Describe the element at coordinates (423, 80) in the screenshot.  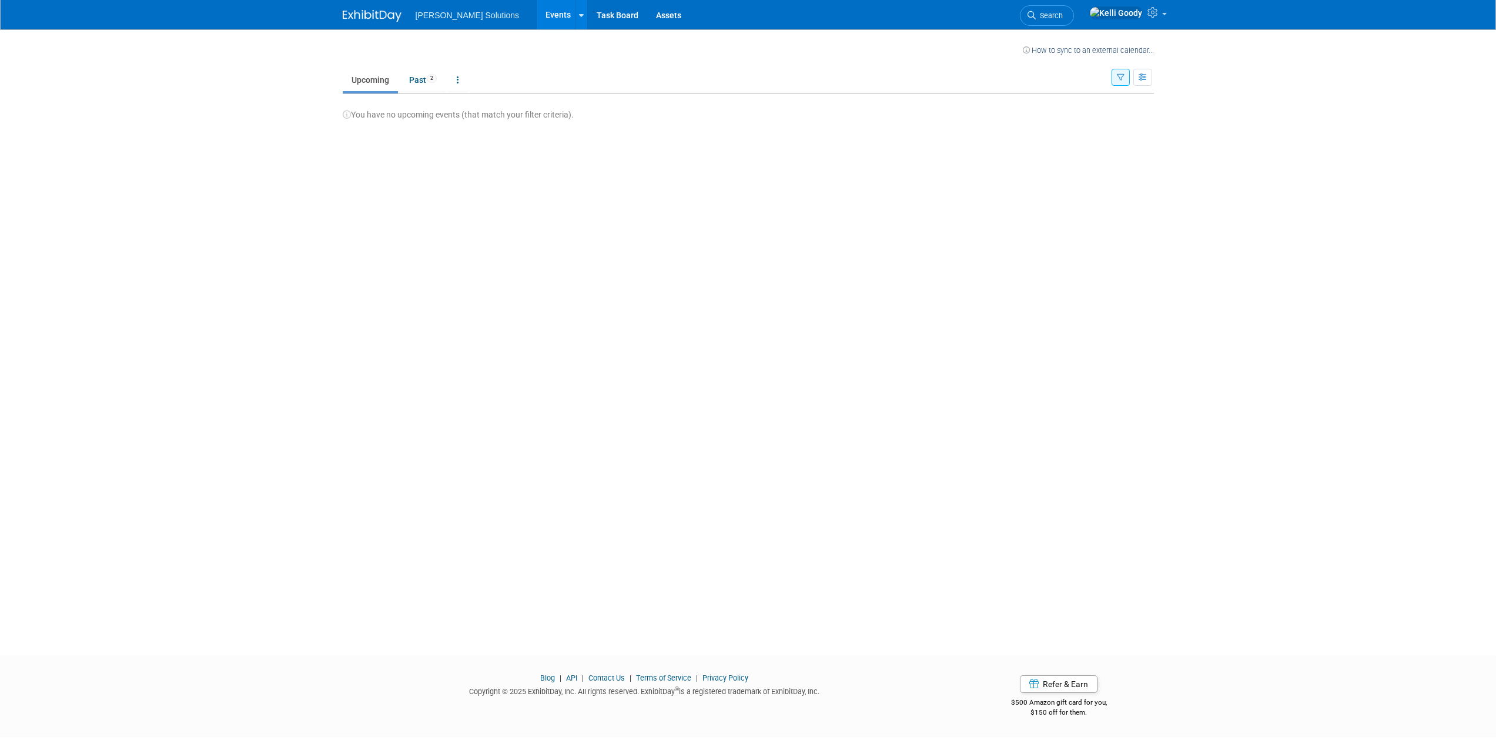
I see `a: Past2` at that location.